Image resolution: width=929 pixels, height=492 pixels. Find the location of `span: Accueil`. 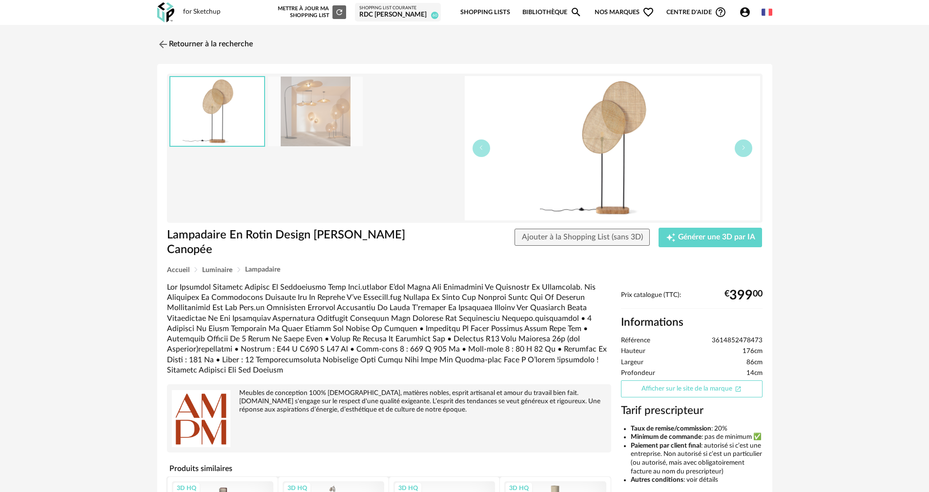

span: Accueil is located at coordinates (178, 270).